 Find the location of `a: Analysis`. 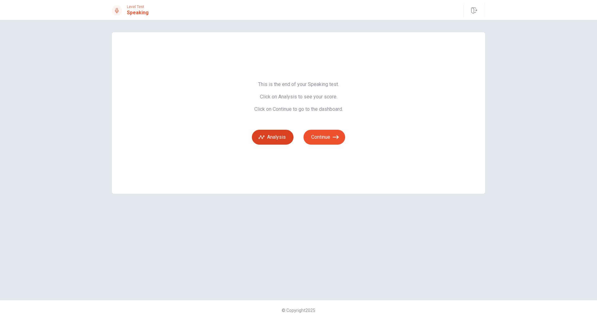

a: Analysis is located at coordinates (273, 137).